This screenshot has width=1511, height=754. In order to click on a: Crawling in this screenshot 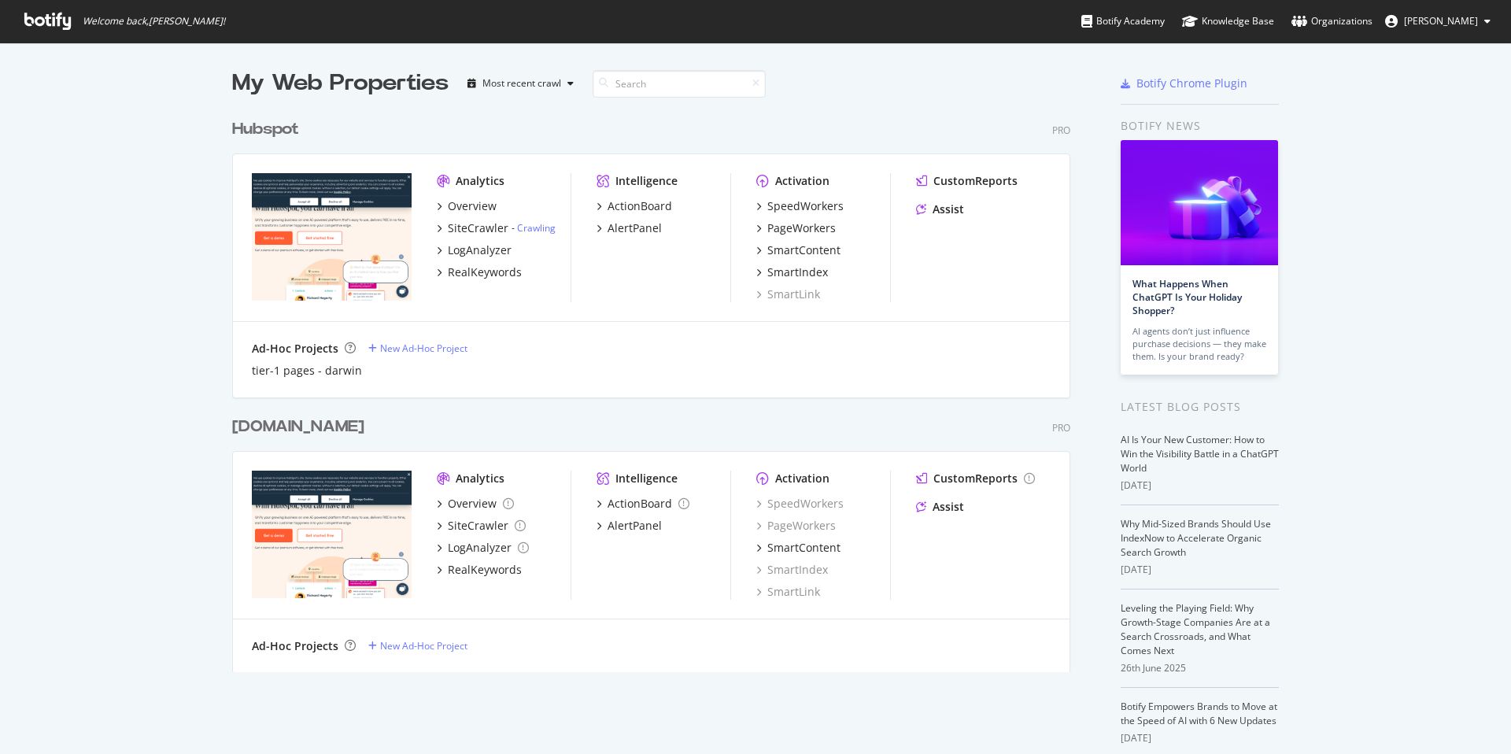, I will do `click(536, 227)`.